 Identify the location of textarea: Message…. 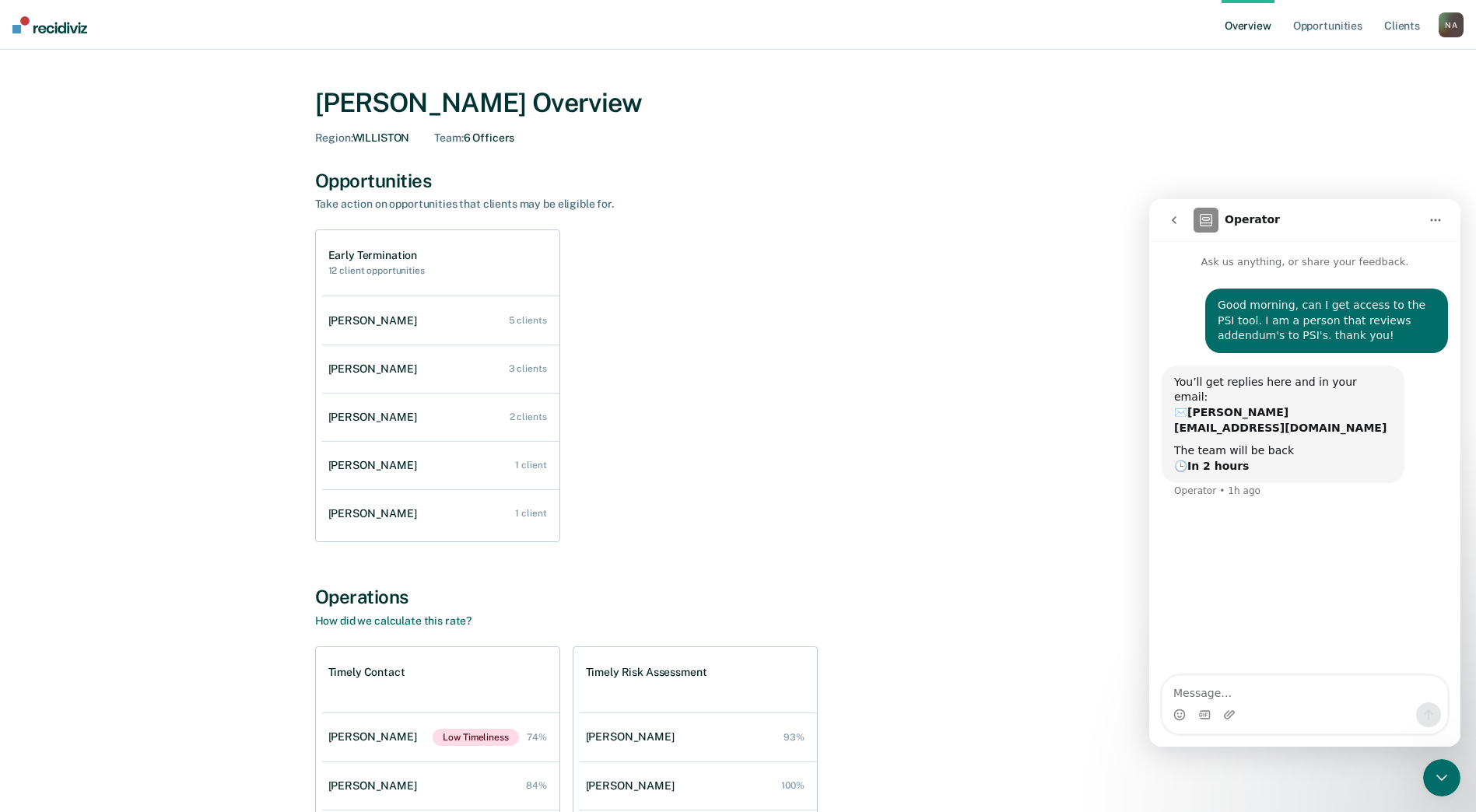
(155, 490).